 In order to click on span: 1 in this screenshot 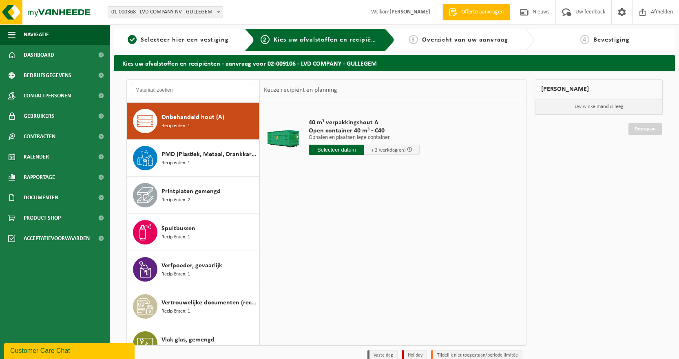, I will do `click(132, 40)`.